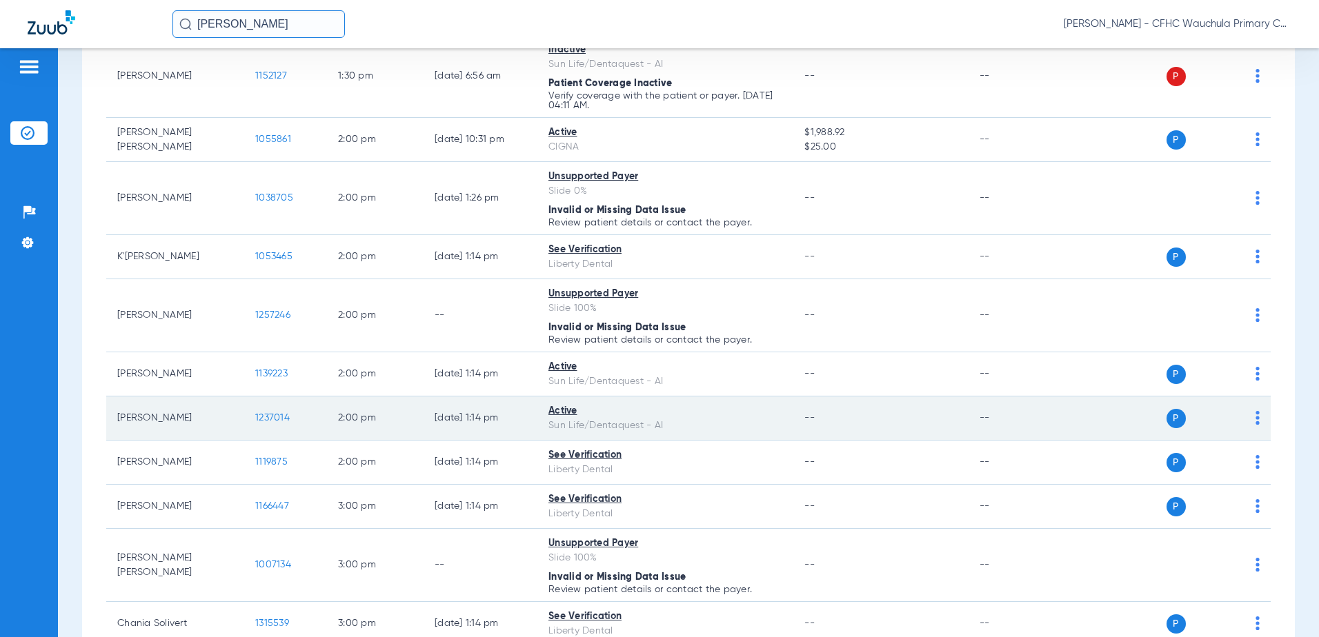  What do you see at coordinates (273, 139) in the screenshot?
I see `span: 1055861` at bounding box center [273, 139].